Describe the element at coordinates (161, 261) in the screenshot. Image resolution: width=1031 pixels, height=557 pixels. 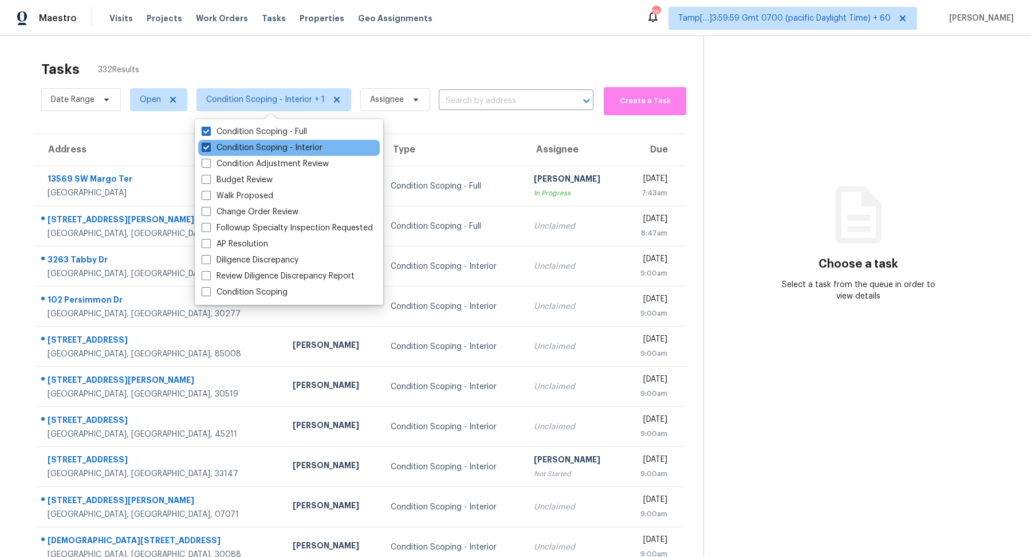
I see `div: 3263 Tabby Dr` at that location.